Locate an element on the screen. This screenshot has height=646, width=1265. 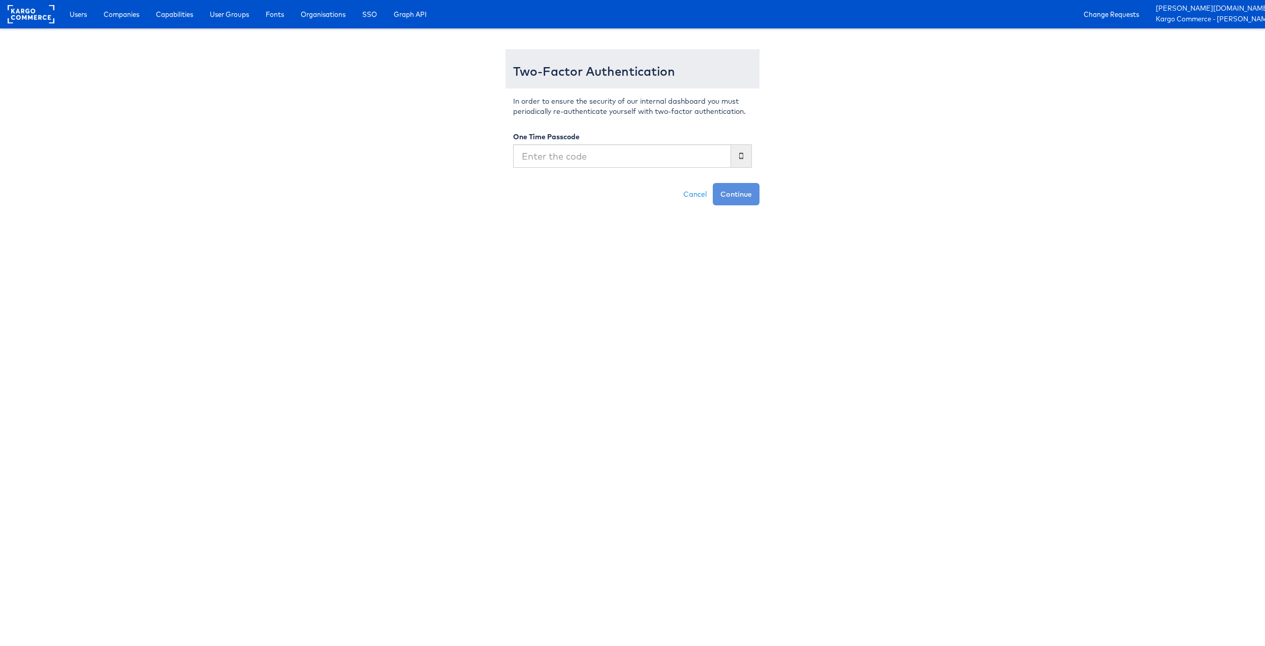
button: Continue is located at coordinates (736, 194).